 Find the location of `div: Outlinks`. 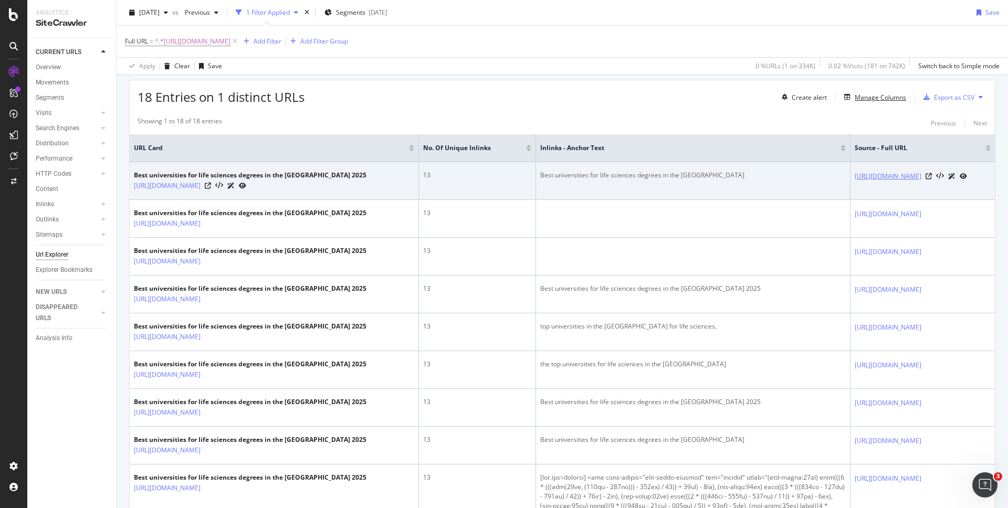

div: Outlinks is located at coordinates (47, 219).